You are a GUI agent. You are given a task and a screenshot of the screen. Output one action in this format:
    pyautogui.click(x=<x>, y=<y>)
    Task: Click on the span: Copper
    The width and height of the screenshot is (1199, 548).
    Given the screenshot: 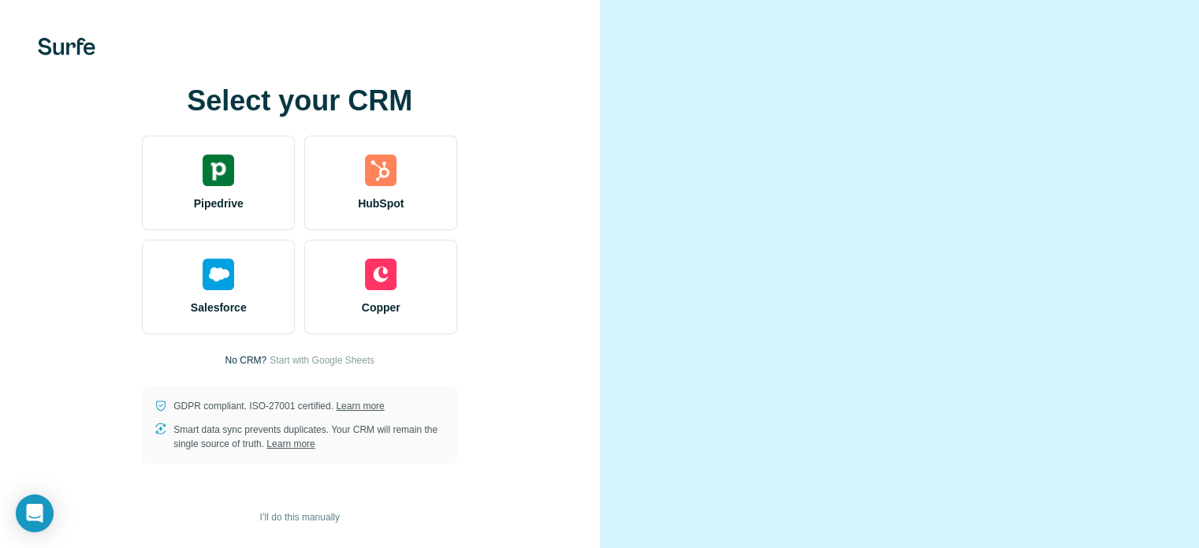 What is the action you would take?
    pyautogui.click(x=381, y=307)
    